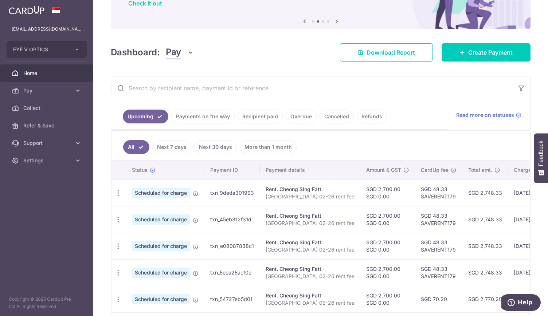 The image size is (548, 316). Describe the element at coordinates (435, 170) in the screenshot. I see `span: CardUp fee` at that location.